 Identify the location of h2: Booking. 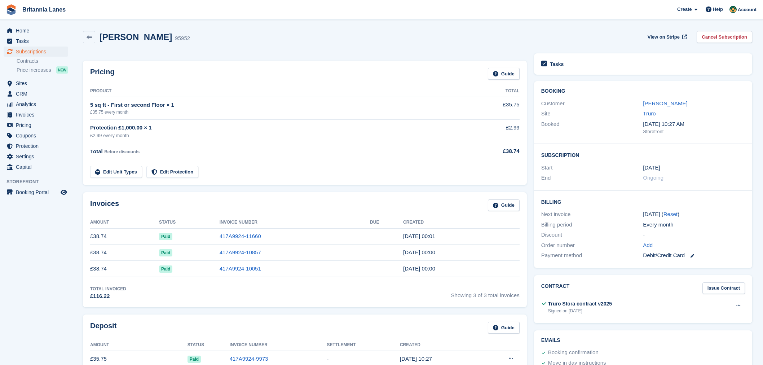
(643, 91).